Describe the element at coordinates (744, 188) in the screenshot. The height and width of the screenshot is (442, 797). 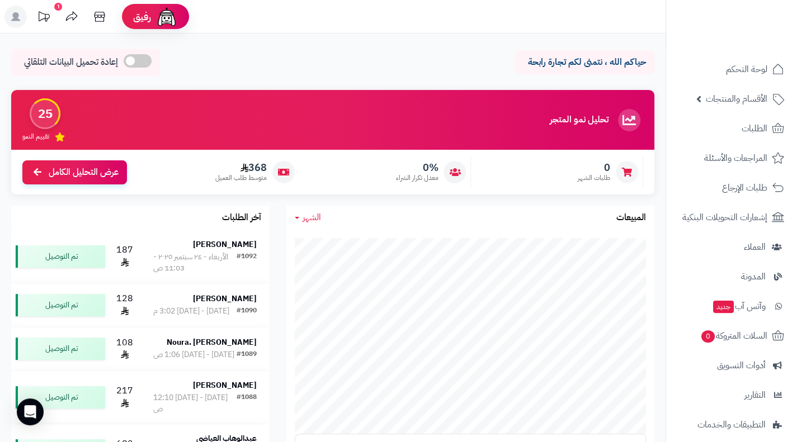
I see `span: طلبات الإرجاع` at that location.